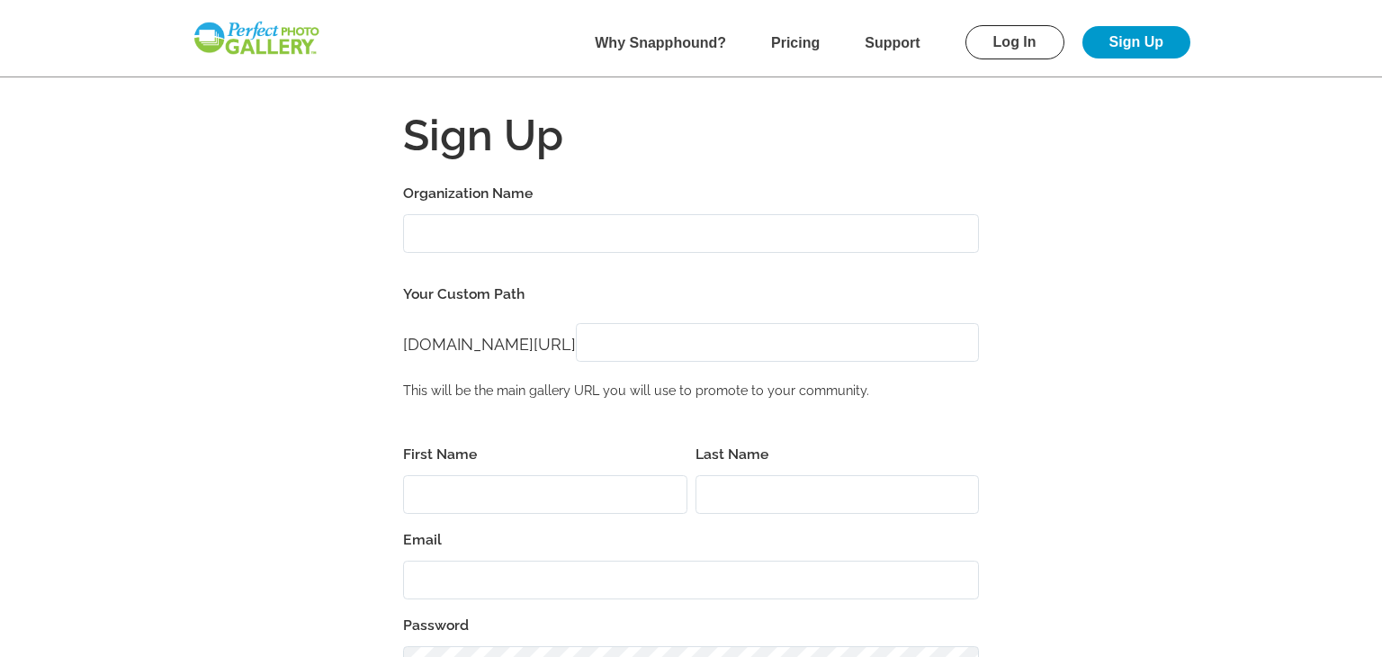  What do you see at coordinates (660, 42) in the screenshot?
I see `b: Why Snapphound?` at bounding box center [660, 42].